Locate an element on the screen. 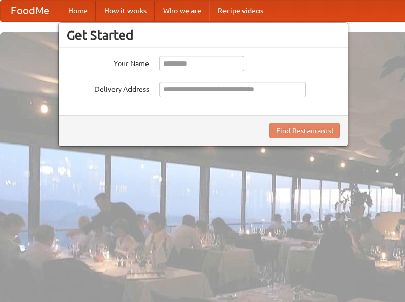  label: Delivery Address is located at coordinates (108, 88).